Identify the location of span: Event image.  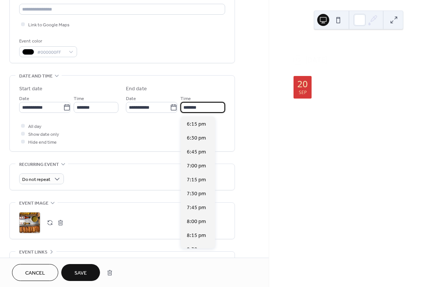
(34, 203).